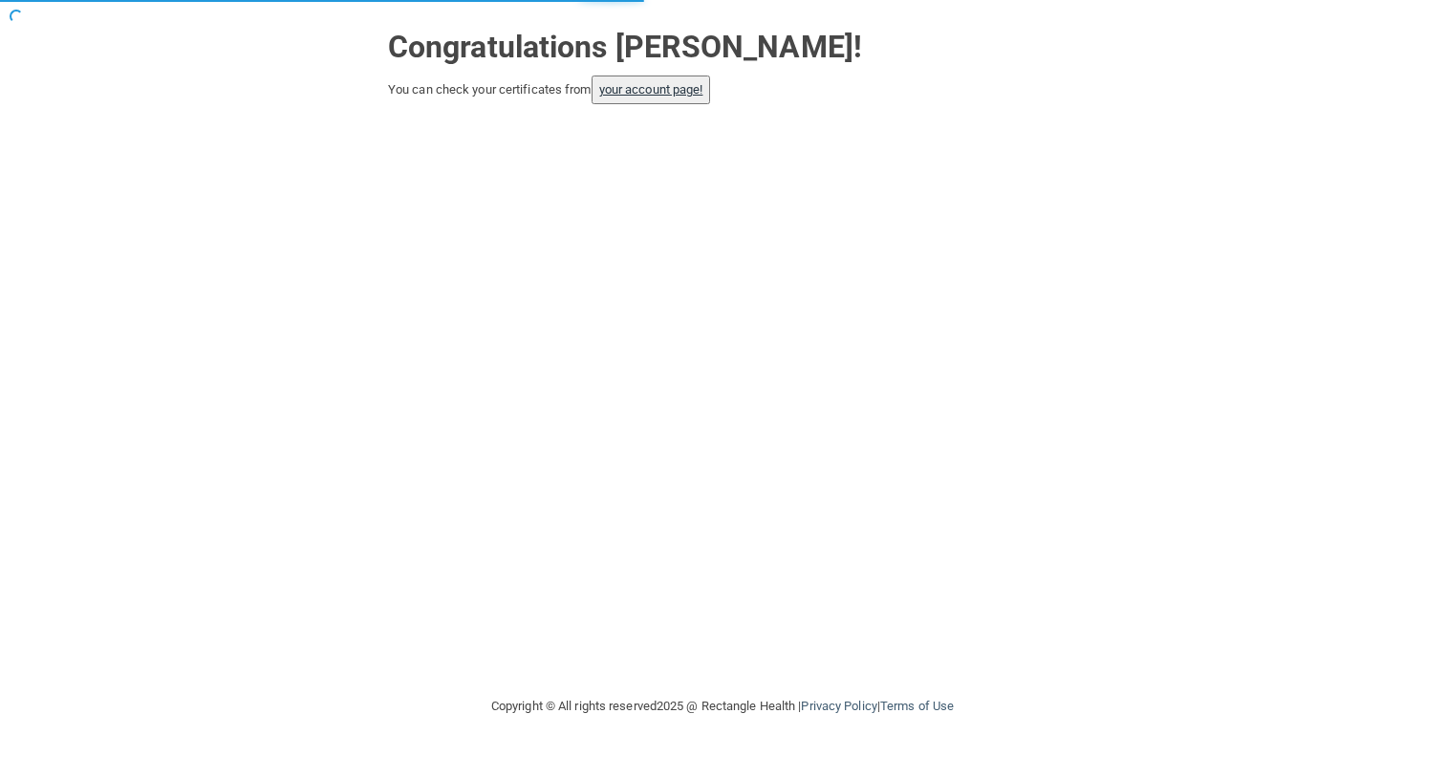 The image size is (1445, 757). Describe the element at coordinates (838, 705) in the screenshot. I see `a: Privacy Policy` at that location.